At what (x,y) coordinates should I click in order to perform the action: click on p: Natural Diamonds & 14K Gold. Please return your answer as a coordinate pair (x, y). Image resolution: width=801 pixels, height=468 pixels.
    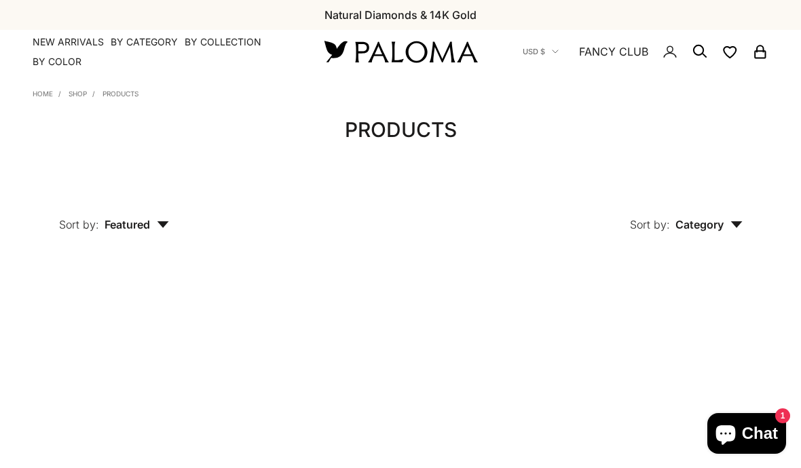
    Looking at the image, I should click on (401, 15).